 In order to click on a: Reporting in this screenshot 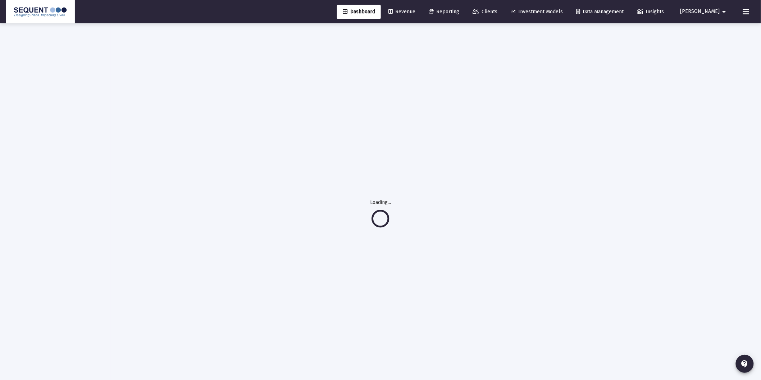, I will do `click(444, 12)`.